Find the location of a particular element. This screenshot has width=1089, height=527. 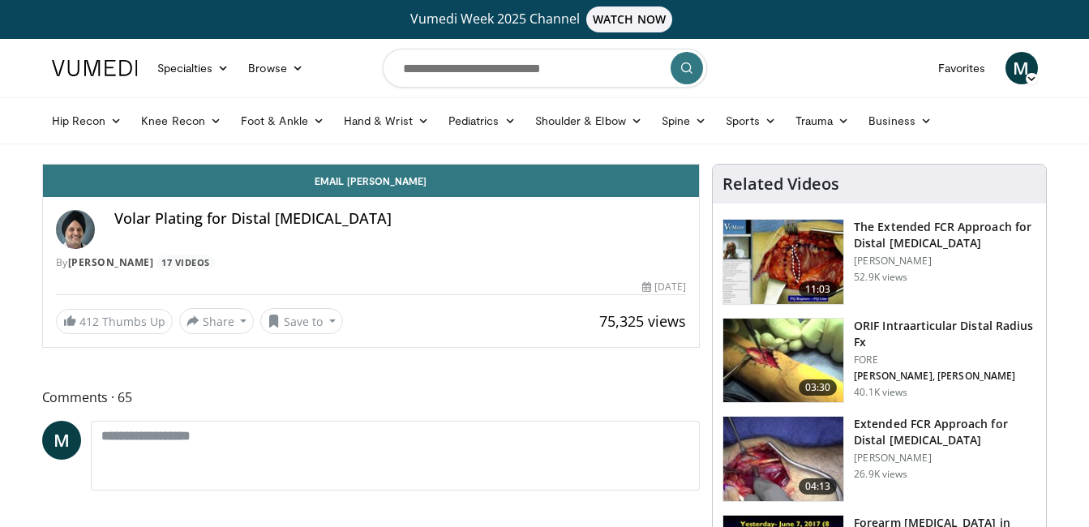

p: 26.9K views is located at coordinates (881, 474).